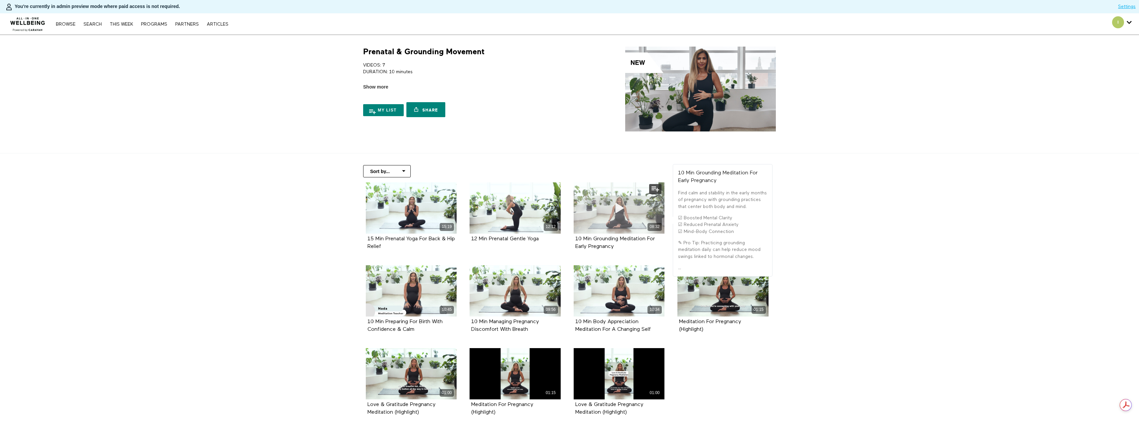 The image size is (1139, 423). Describe the element at coordinates (1127, 7) in the screenshot. I see `a: Settings` at that location.